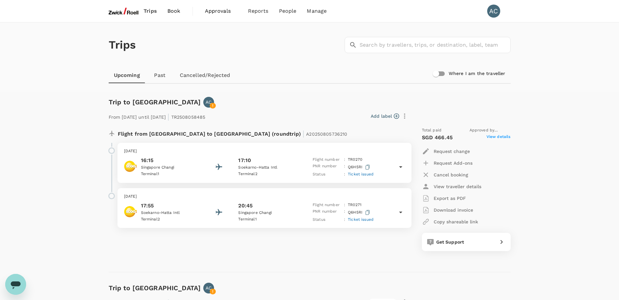  I want to click on p: Cancel booking, so click(451, 175).